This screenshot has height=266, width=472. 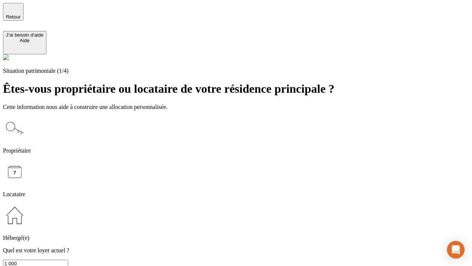 I want to click on img: alexis.png, so click(x=6, y=57).